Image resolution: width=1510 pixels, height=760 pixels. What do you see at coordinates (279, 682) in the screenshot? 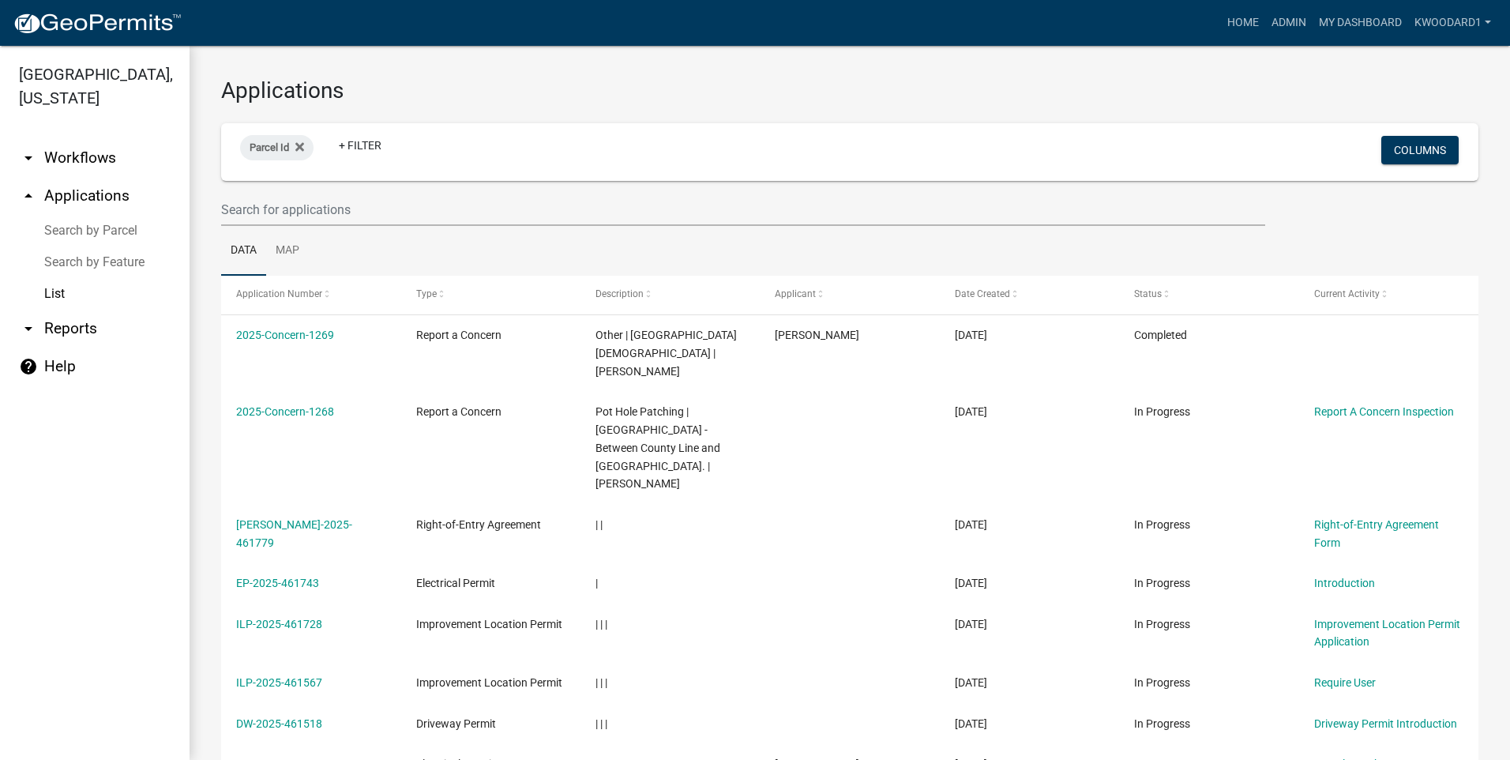
I see `a: ILP-2025-461567` at bounding box center [279, 682].